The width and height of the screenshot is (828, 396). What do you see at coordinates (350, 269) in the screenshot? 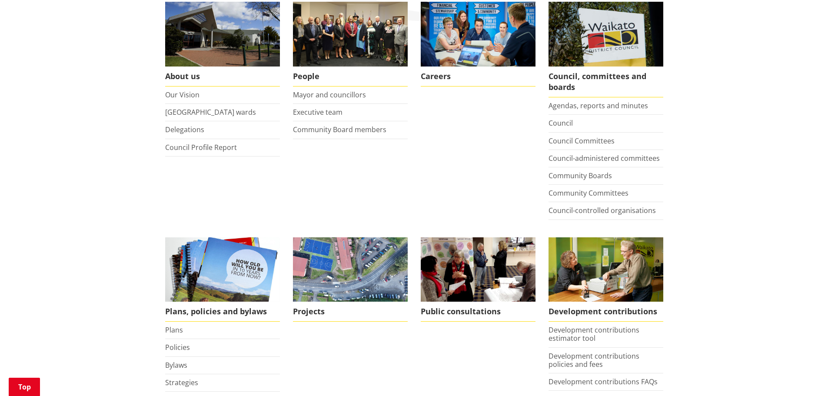
I see `img: DJI_0336` at bounding box center [350, 269].